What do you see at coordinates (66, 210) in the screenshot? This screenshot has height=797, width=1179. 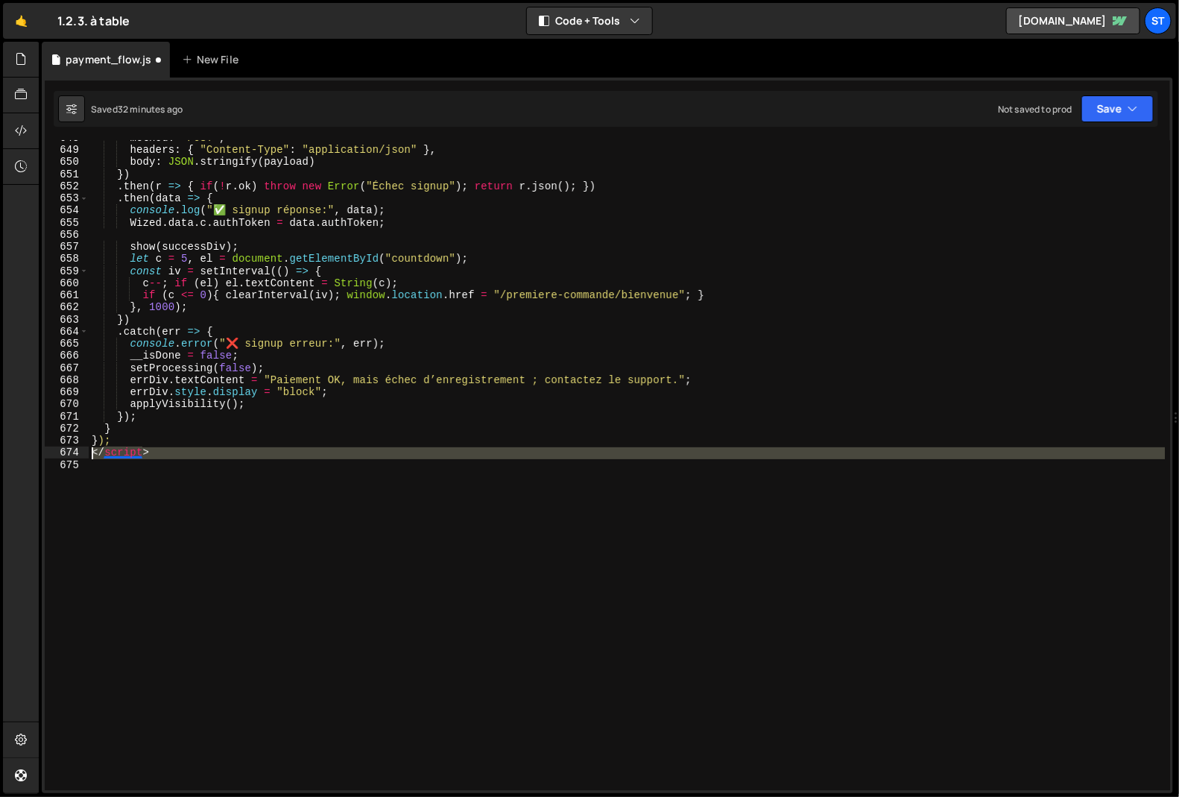 I see `div: 654` at bounding box center [66, 210].